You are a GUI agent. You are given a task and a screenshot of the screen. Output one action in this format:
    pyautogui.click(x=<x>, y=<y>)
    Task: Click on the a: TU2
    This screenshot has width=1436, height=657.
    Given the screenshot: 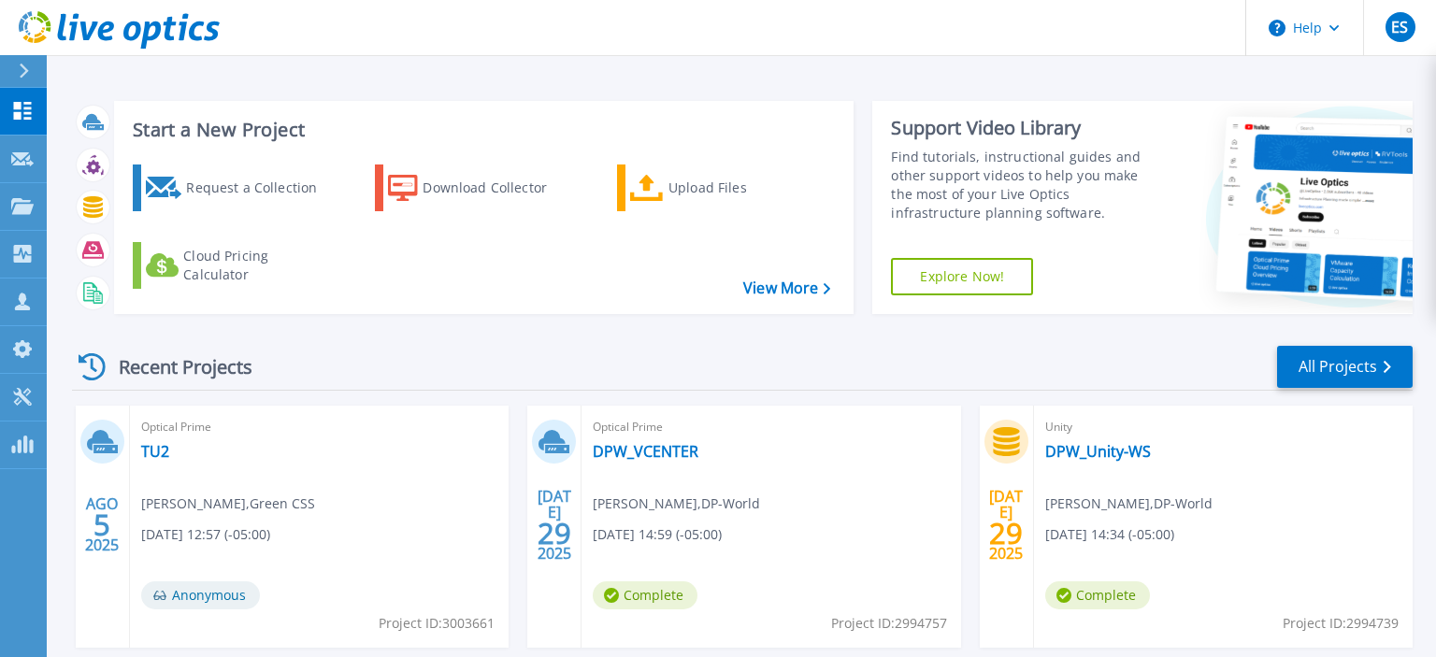 What is the action you would take?
    pyautogui.click(x=155, y=452)
    